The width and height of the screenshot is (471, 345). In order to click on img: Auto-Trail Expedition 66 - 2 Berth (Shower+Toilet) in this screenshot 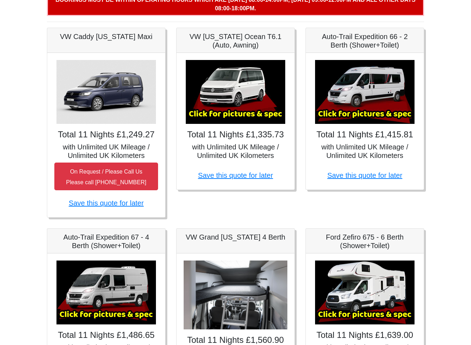, I will do `click(365, 92)`.